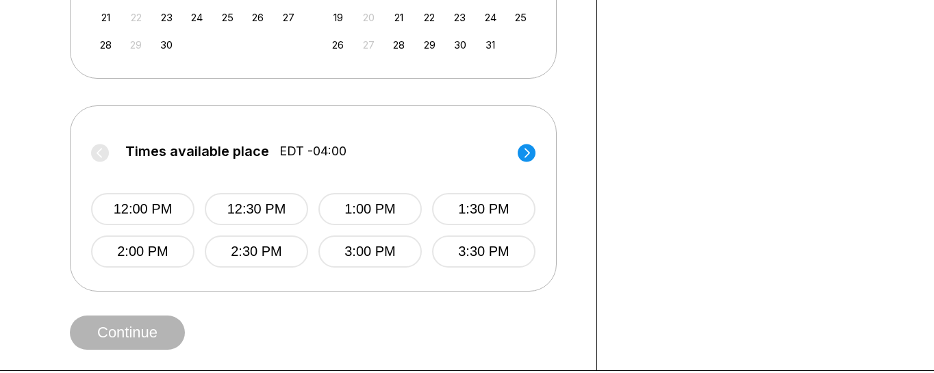 The width and height of the screenshot is (934, 373). I want to click on div: Choose Wednesday, October 29th, 2025, so click(429, 45).